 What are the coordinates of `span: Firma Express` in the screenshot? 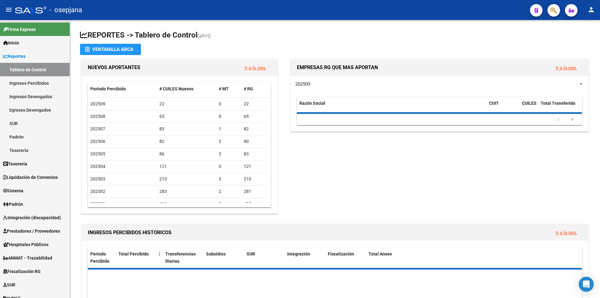 It's located at (19, 29).